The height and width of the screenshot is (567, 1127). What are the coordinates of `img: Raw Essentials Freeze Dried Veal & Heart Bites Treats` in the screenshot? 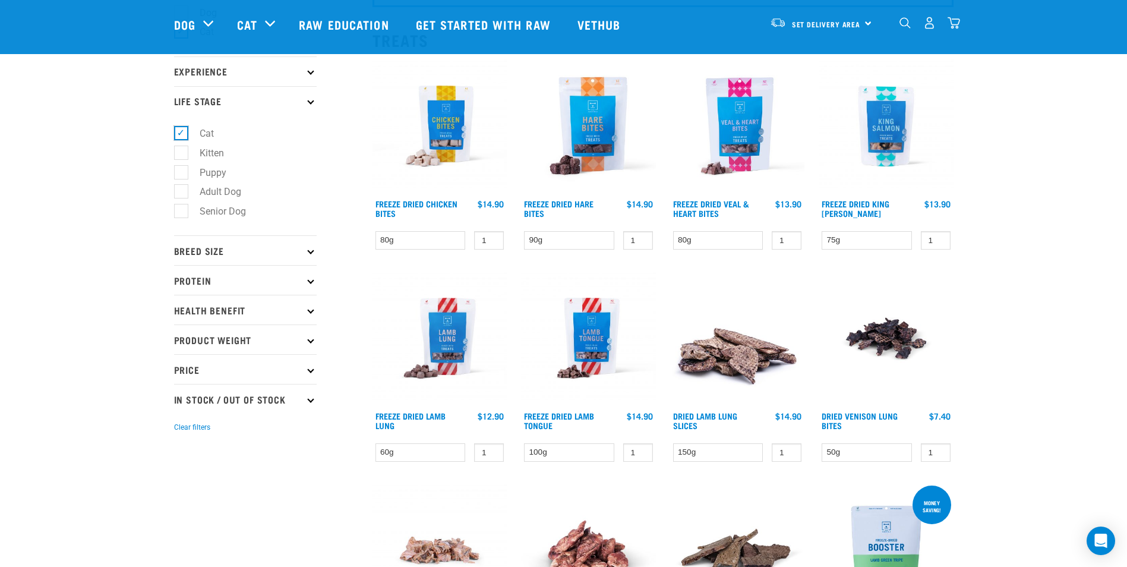 It's located at (737, 126).